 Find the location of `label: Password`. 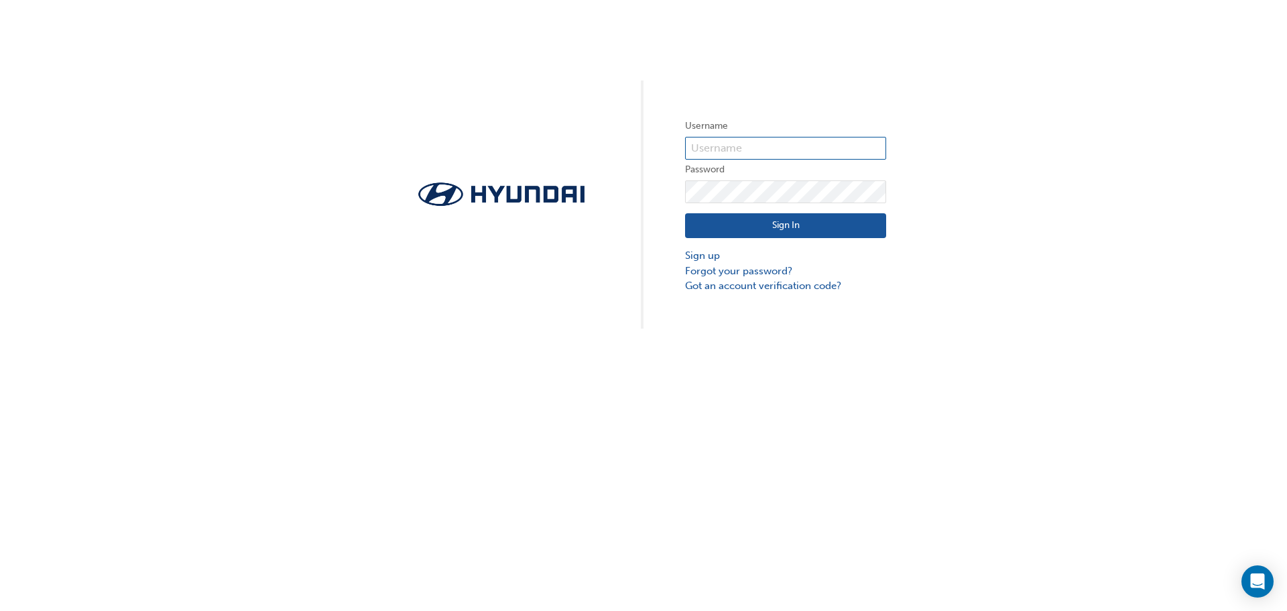

label: Password is located at coordinates (786, 170).